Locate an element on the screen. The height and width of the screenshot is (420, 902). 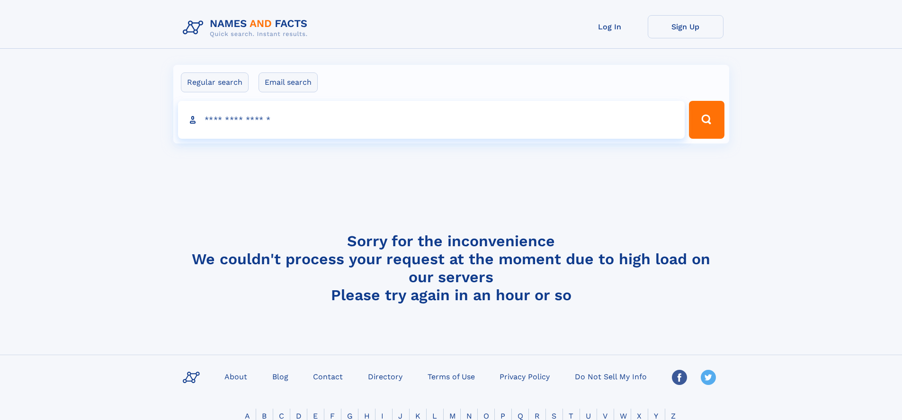
a: Terms of Use is located at coordinates (451, 376).